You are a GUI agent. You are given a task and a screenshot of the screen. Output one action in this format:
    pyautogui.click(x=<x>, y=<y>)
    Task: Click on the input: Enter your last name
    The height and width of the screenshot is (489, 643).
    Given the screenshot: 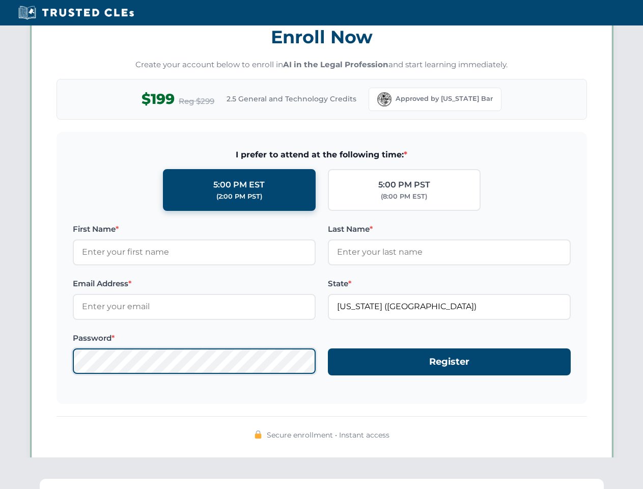 What is the action you would take?
    pyautogui.click(x=449, y=252)
    